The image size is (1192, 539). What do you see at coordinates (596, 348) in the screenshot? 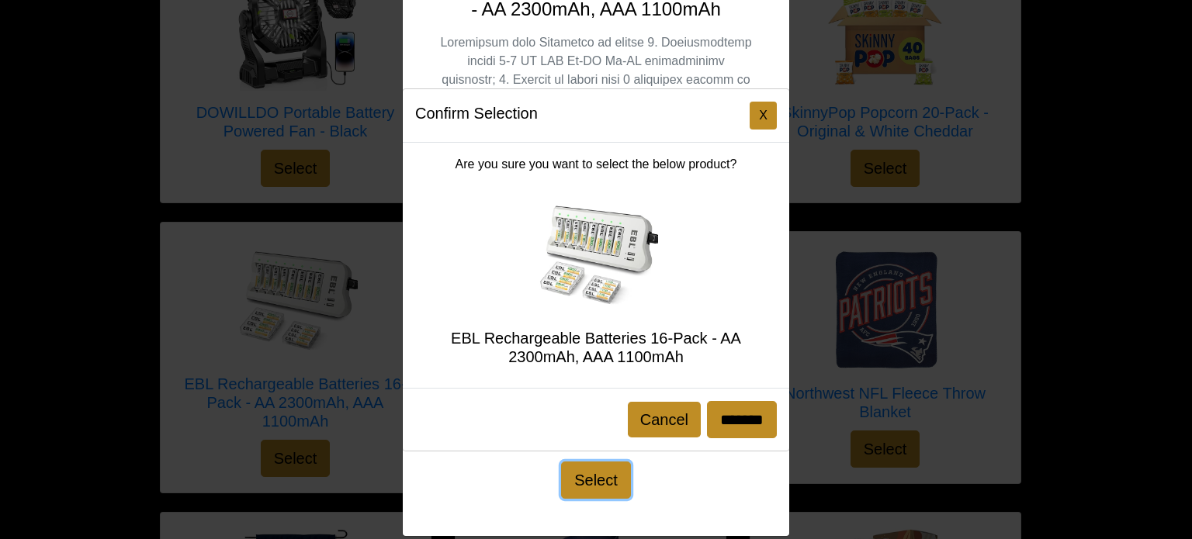
I see `h5: EBL Rechargeable Batteries 16-Pack - AA 2300mAh, AAA 1100mAh` at bounding box center [596, 348].